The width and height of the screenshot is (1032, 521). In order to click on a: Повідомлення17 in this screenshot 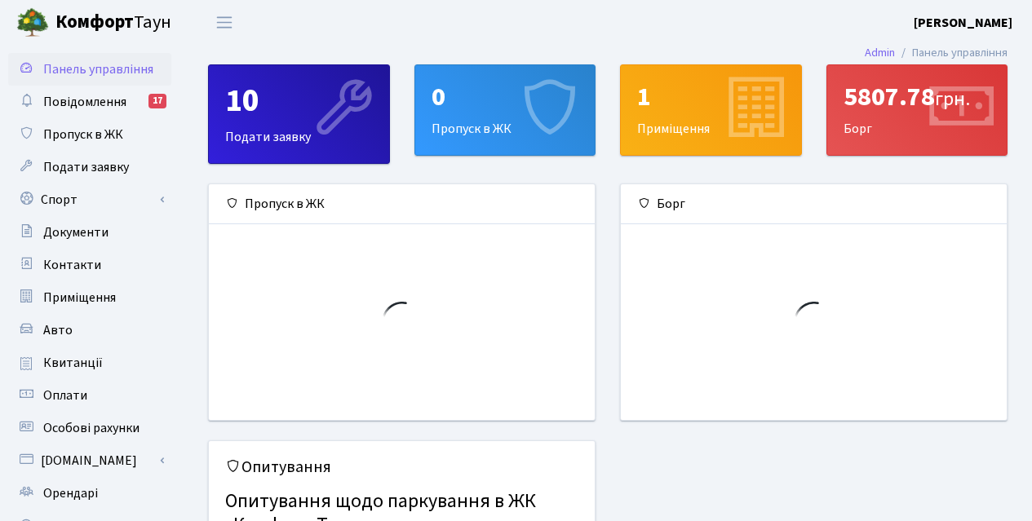, I will do `click(90, 102)`.